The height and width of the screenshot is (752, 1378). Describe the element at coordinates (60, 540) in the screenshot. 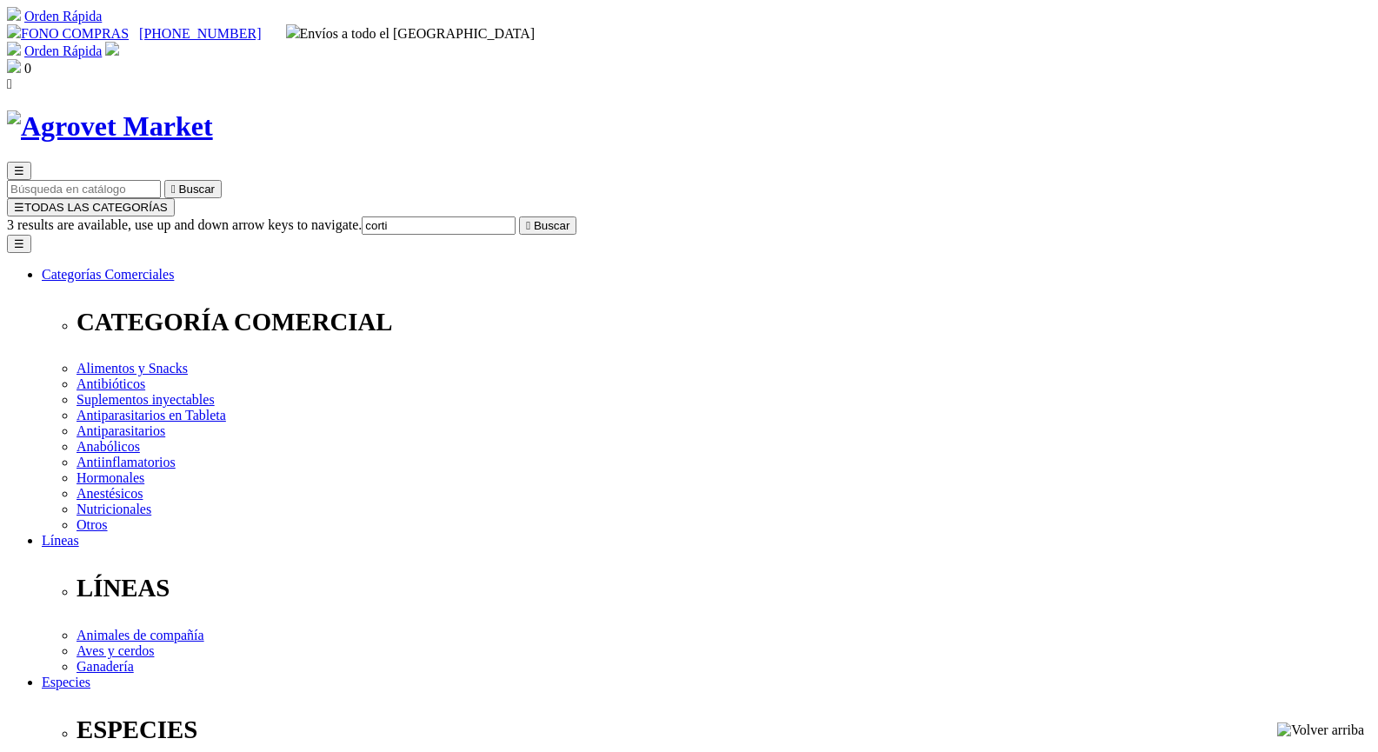

I see `a: Líneas` at that location.